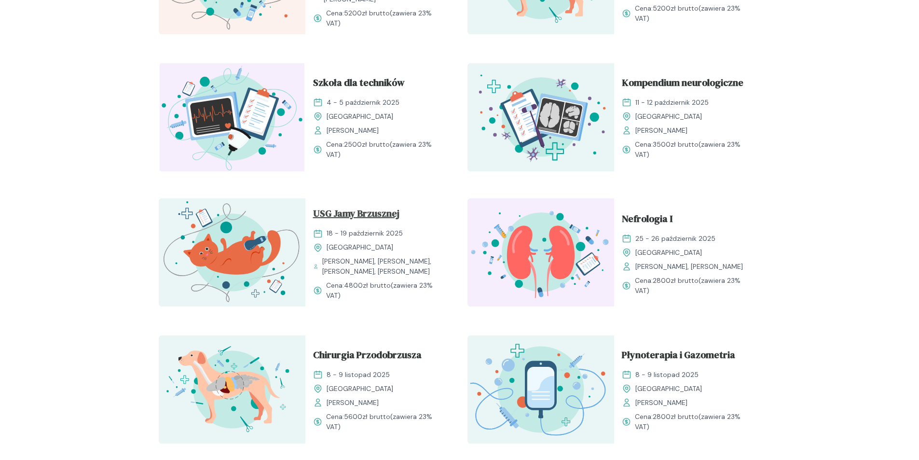 Image resolution: width=919 pixels, height=460 pixels. Describe the element at coordinates (363, 102) in the screenshot. I see `span: 4 - 5 październik 2025` at that location.